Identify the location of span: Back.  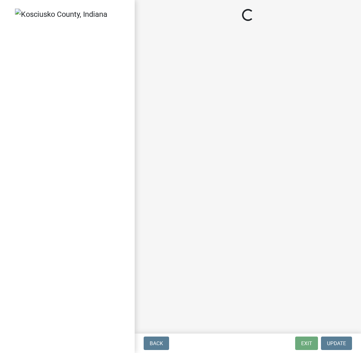
(156, 343).